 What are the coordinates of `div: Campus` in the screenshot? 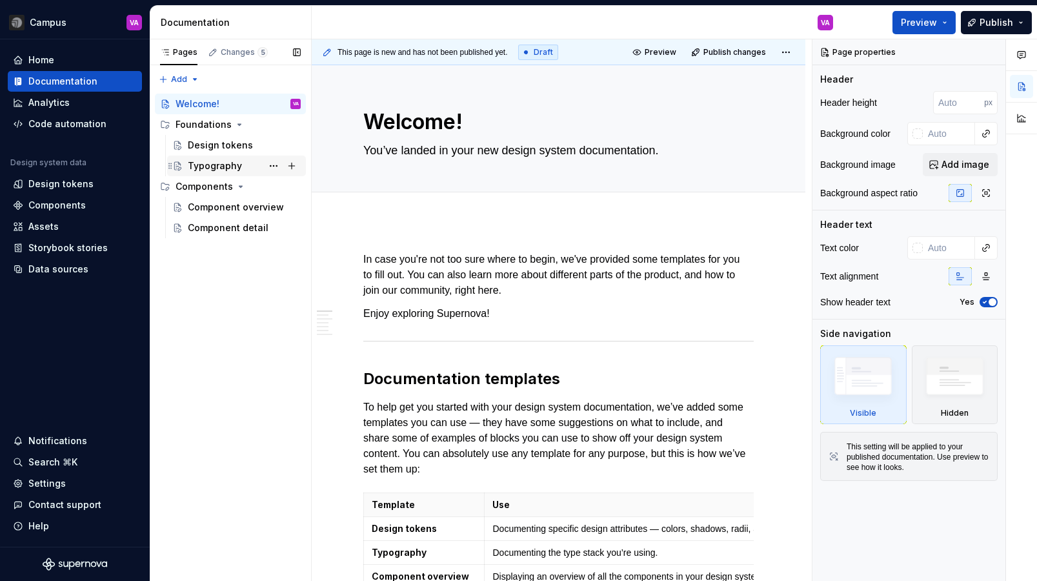 It's located at (48, 23).